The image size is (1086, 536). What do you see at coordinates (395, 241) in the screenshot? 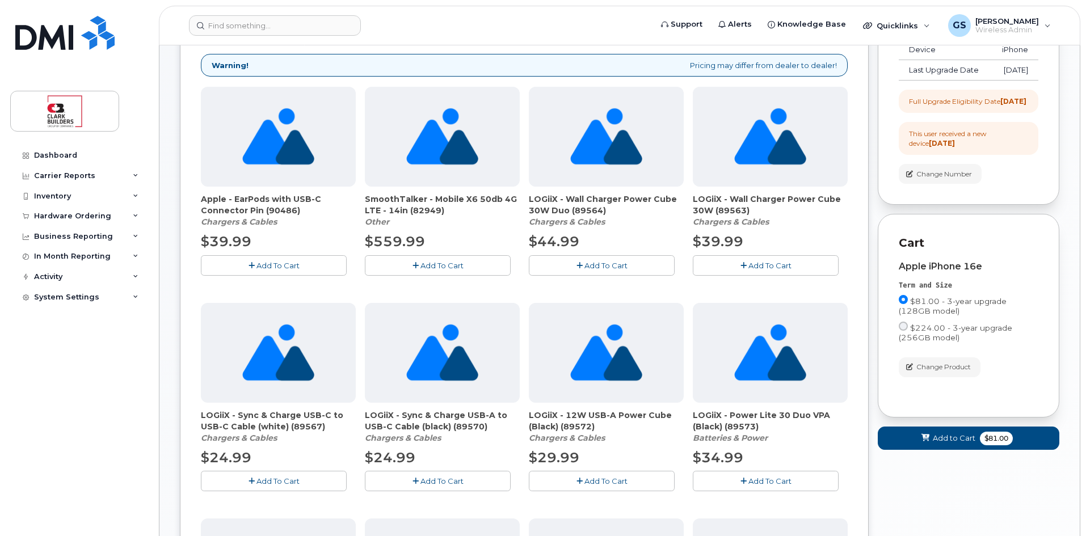
I see `span: $559.99` at bounding box center [395, 241].